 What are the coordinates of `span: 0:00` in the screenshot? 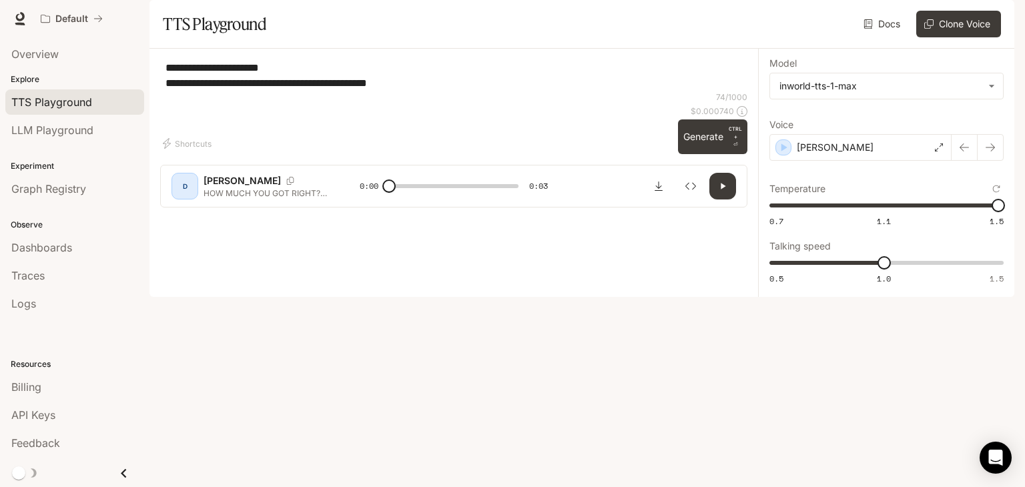 It's located at (369, 186).